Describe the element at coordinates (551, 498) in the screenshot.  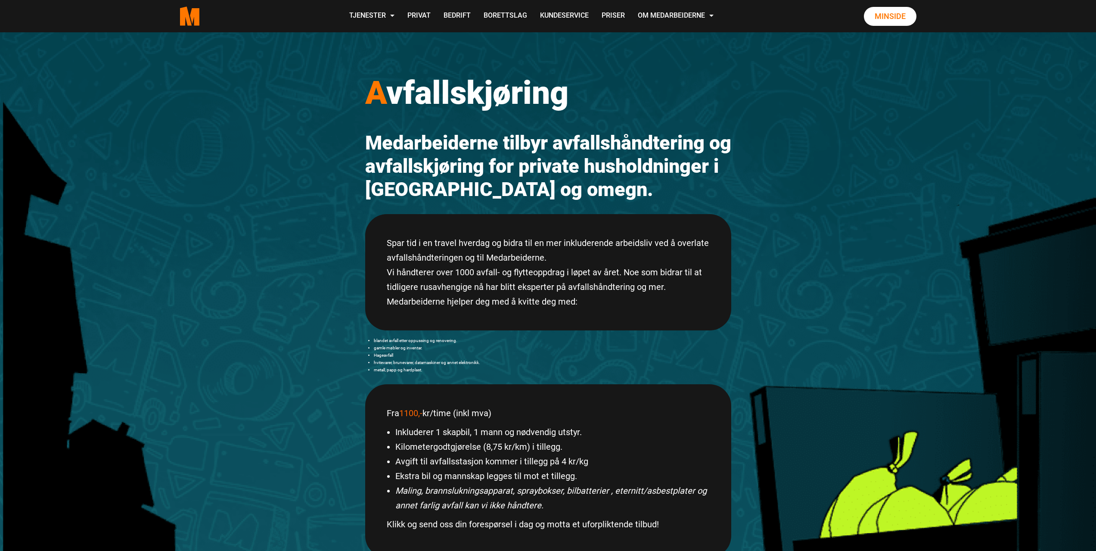
I see `em: Maling, brannslukningsapparat, spraybokser, bilbatterier , eternitt/asbestplater og annet farlig ...` at that location.